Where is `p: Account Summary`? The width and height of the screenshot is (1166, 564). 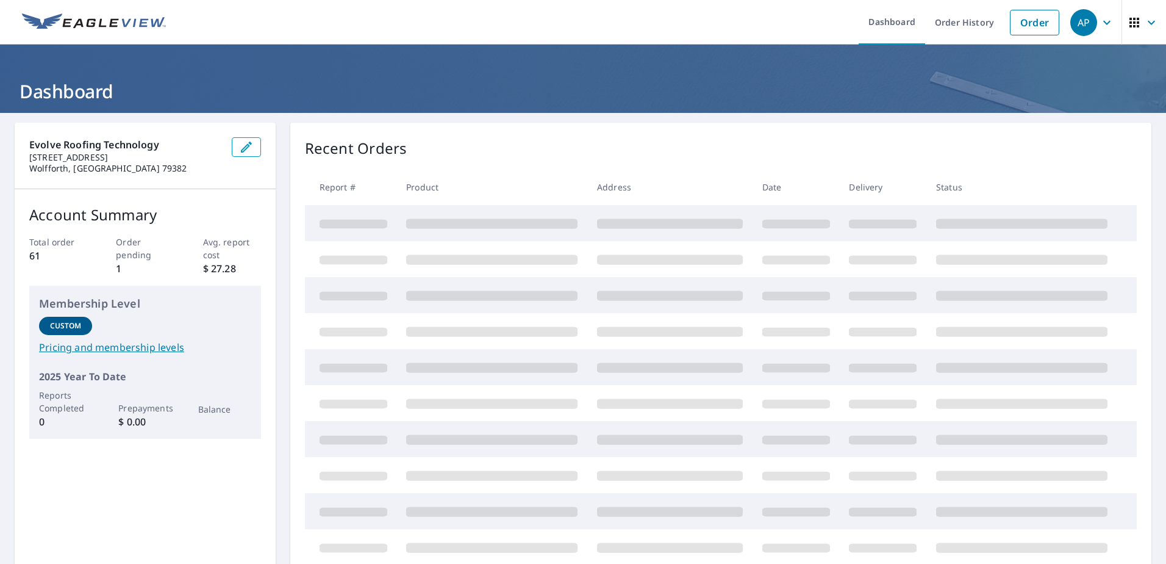
p: Account Summary is located at coordinates (145, 215).